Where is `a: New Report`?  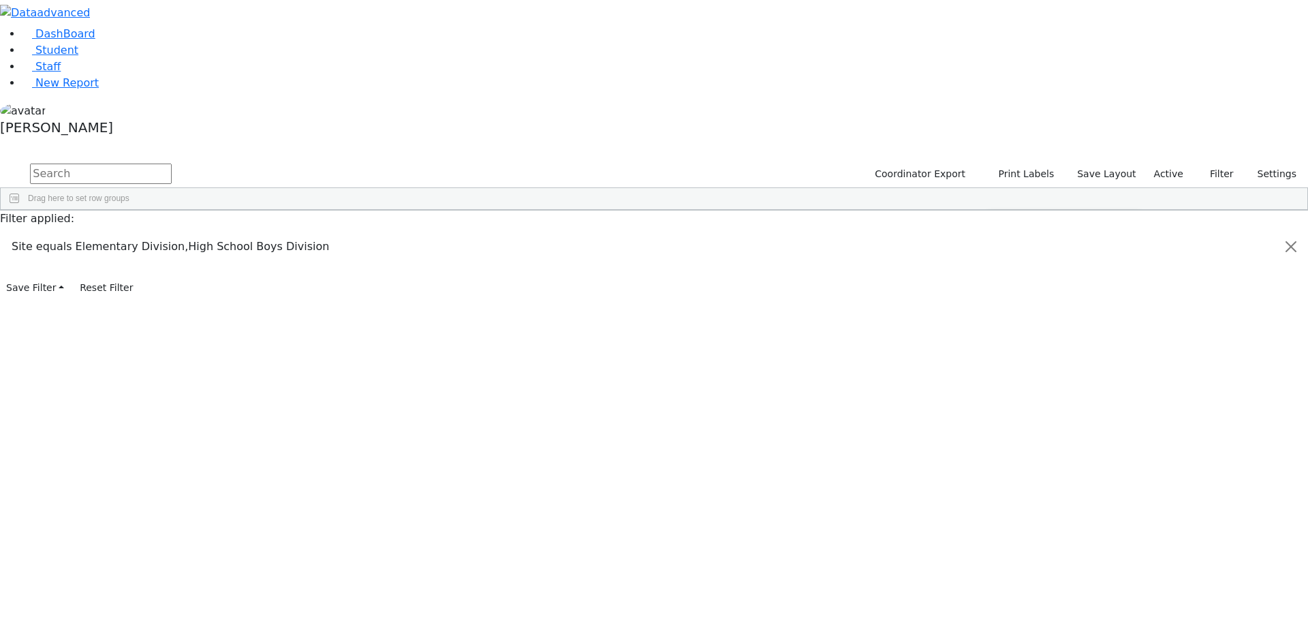
a: New Report is located at coordinates (60, 82).